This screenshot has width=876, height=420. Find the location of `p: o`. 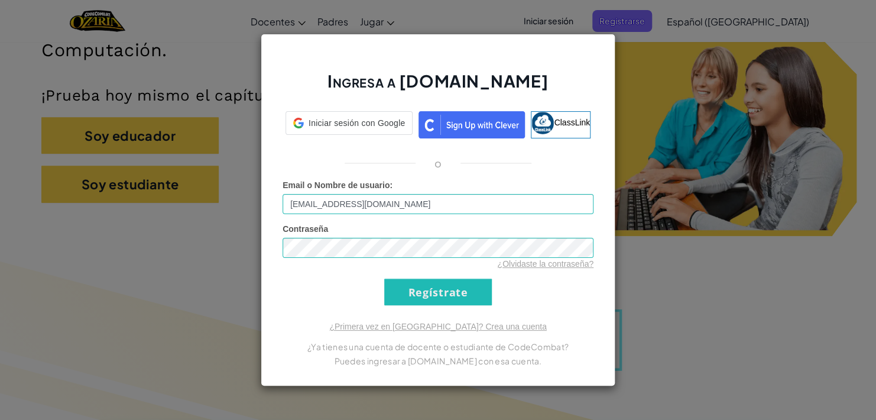

p: o is located at coordinates (438, 163).